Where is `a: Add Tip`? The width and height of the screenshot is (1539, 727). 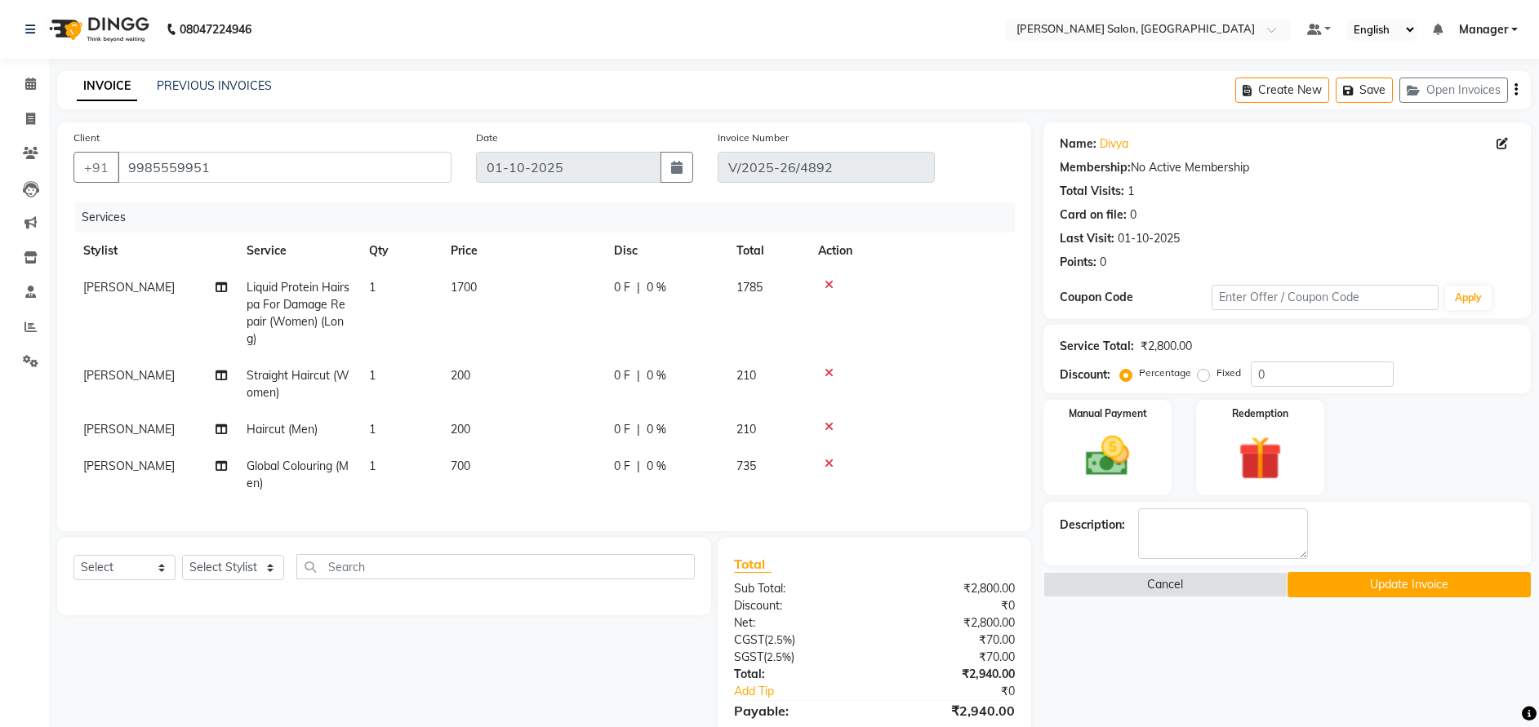
a: Add Tip is located at coordinates (811, 692).